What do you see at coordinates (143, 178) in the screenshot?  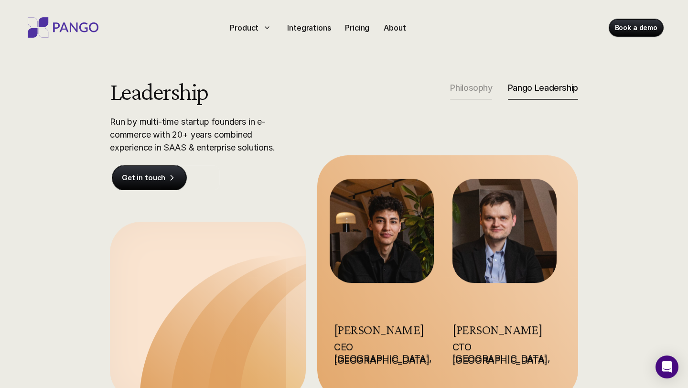 I see `p: Get in touch` at bounding box center [143, 178].